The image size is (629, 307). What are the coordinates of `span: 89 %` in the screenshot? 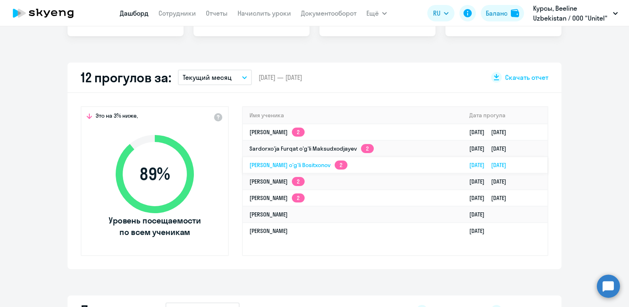 It's located at (155, 174).